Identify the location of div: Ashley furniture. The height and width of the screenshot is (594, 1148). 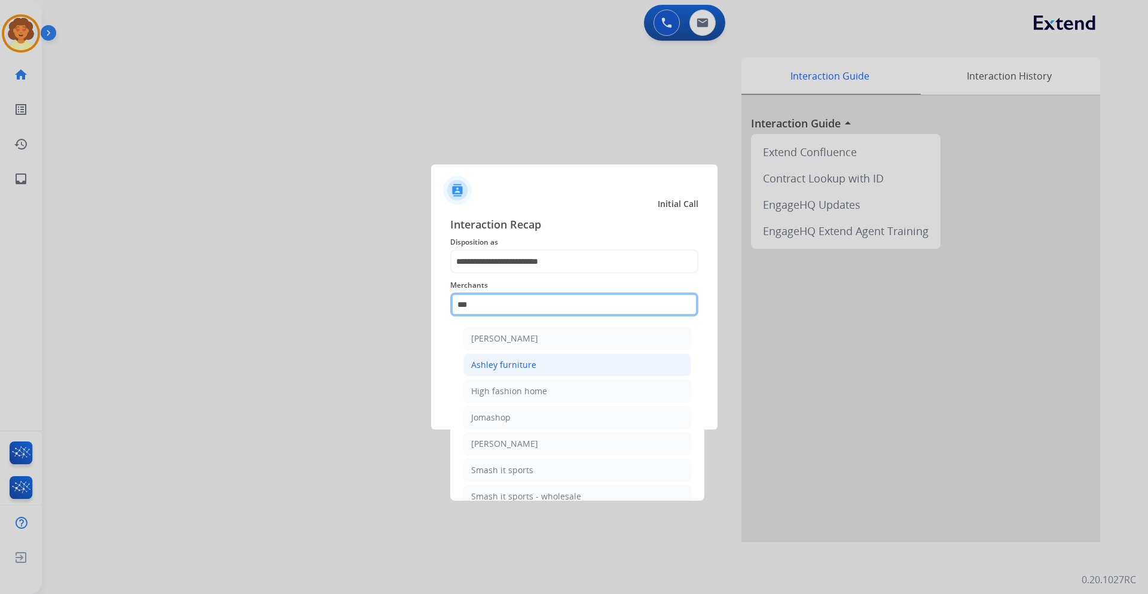
(503, 365).